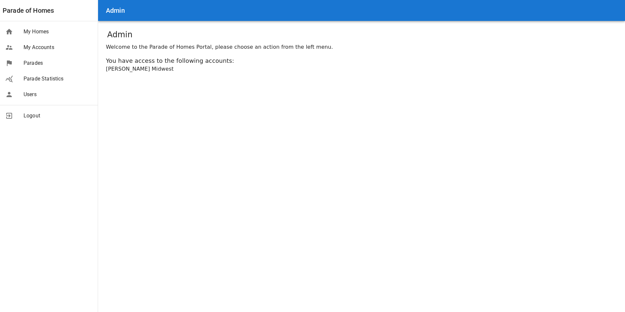 The image size is (625, 312). Describe the element at coordinates (361, 60) in the screenshot. I see `div: You have access to the following accounts:` at that location.